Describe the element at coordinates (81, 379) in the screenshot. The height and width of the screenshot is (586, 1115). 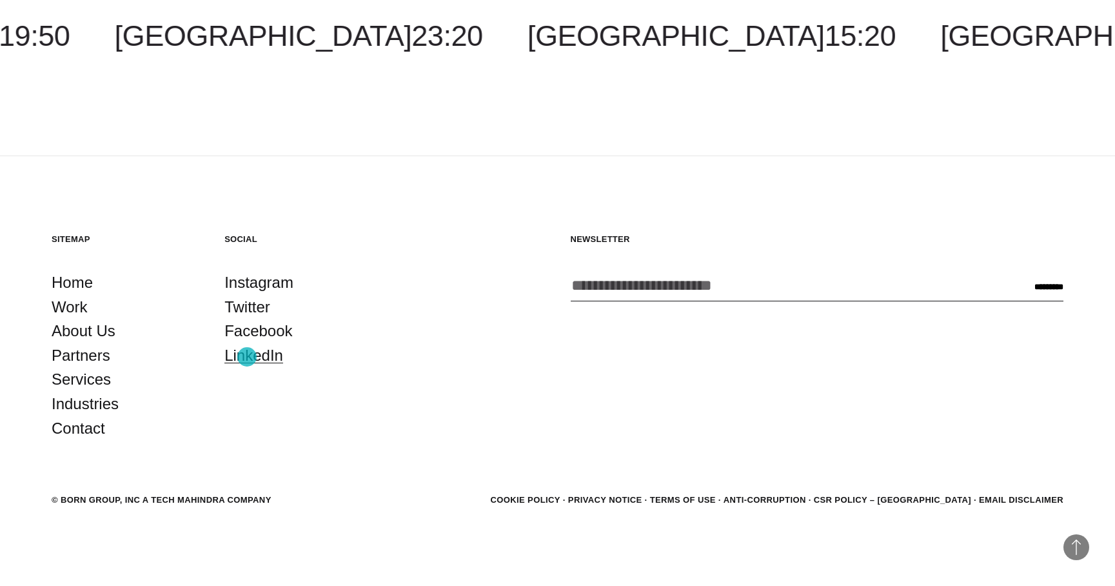
I see `a: Services` at that location.